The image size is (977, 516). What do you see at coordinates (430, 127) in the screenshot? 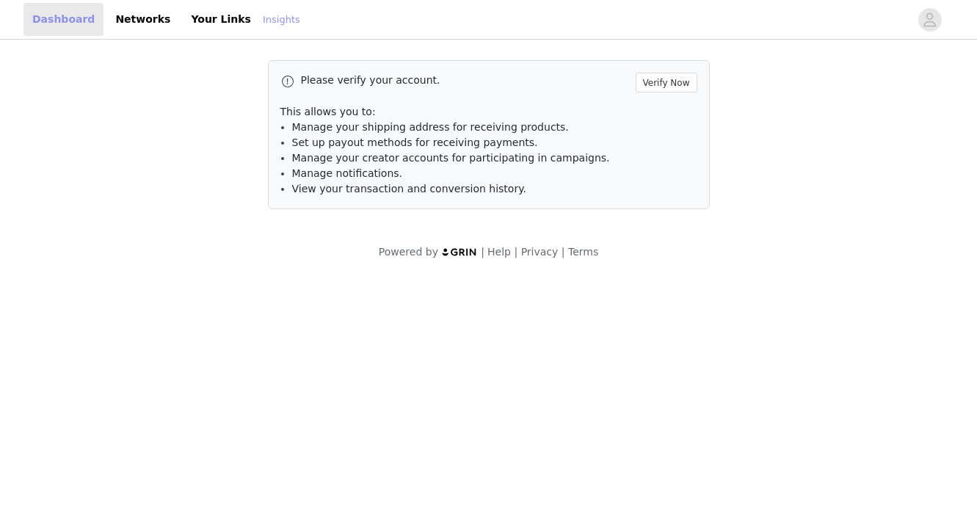
I see `span: Manage your shipping address for receiving products.` at bounding box center [430, 127].